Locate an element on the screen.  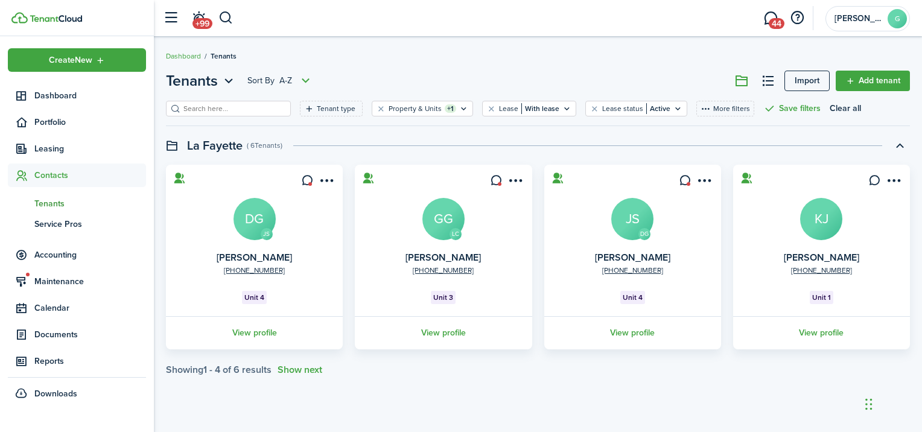
button: Toggle accordion is located at coordinates (899, 145).